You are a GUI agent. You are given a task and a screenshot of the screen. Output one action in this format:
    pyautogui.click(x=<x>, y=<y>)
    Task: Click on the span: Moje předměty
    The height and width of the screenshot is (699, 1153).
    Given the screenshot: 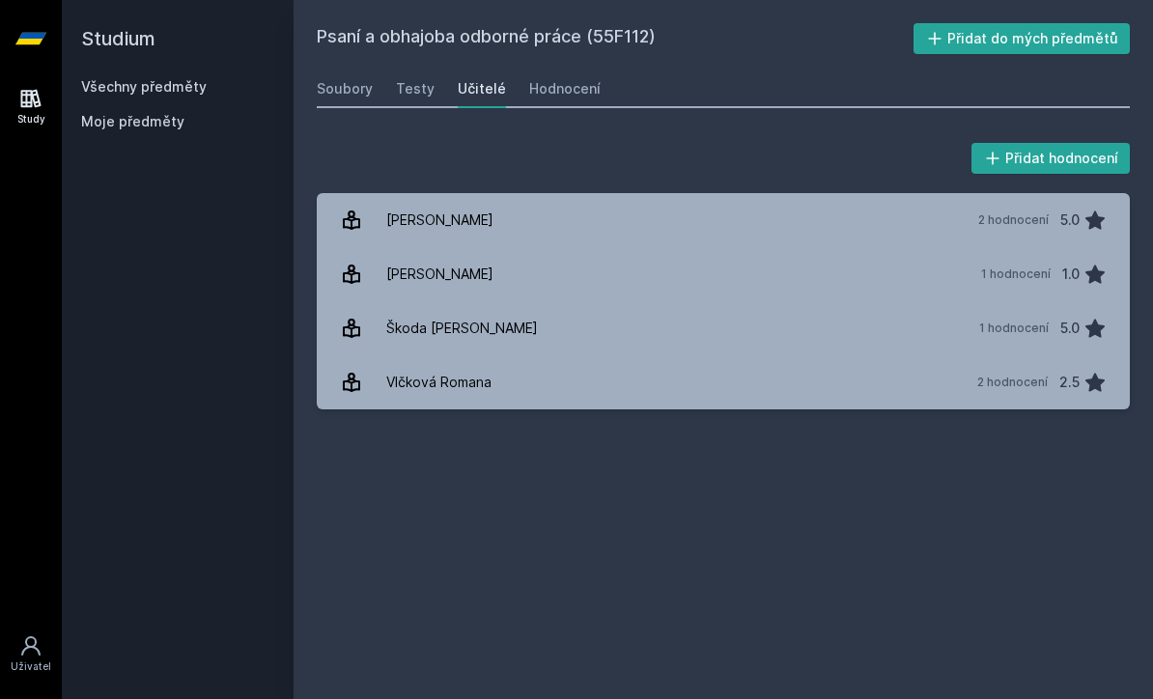 What is the action you would take?
    pyautogui.click(x=132, y=122)
    